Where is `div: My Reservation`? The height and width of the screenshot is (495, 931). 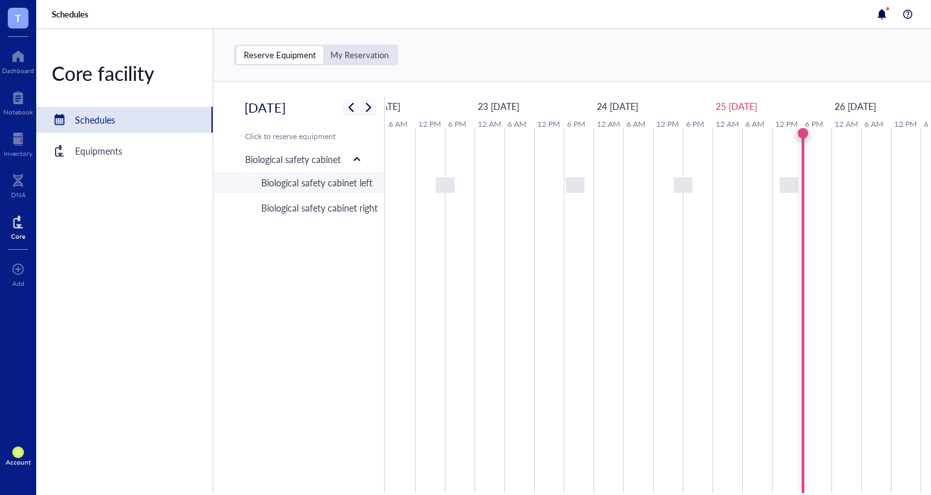 div: My Reservation is located at coordinates (360, 55).